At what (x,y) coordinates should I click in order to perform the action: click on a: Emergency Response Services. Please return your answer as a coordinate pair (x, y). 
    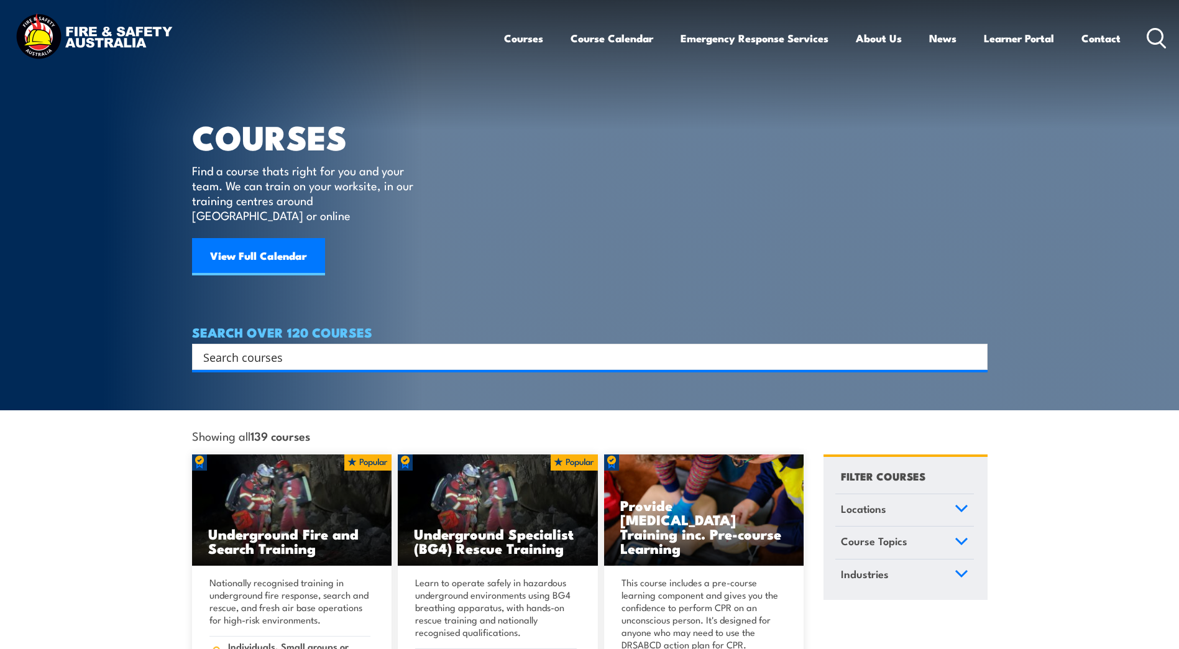
    Looking at the image, I should click on (754, 38).